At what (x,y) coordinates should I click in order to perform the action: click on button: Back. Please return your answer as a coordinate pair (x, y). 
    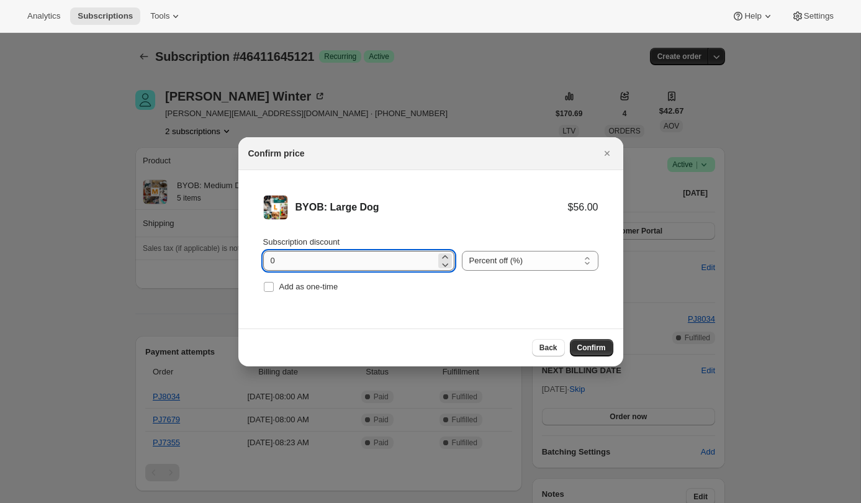
    Looking at the image, I should click on (548, 347).